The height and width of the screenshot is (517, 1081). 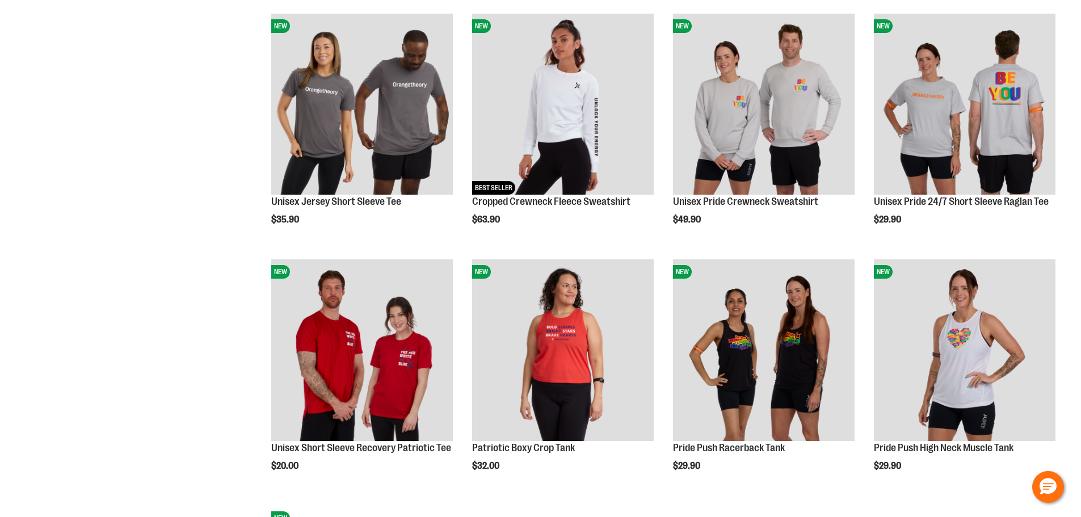 I want to click on span: $63.90, so click(x=487, y=220).